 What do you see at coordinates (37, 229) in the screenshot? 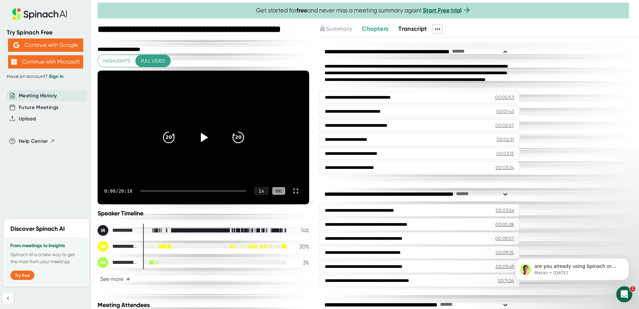
I see `h2: Discover Spinach AI` at bounding box center [37, 229].